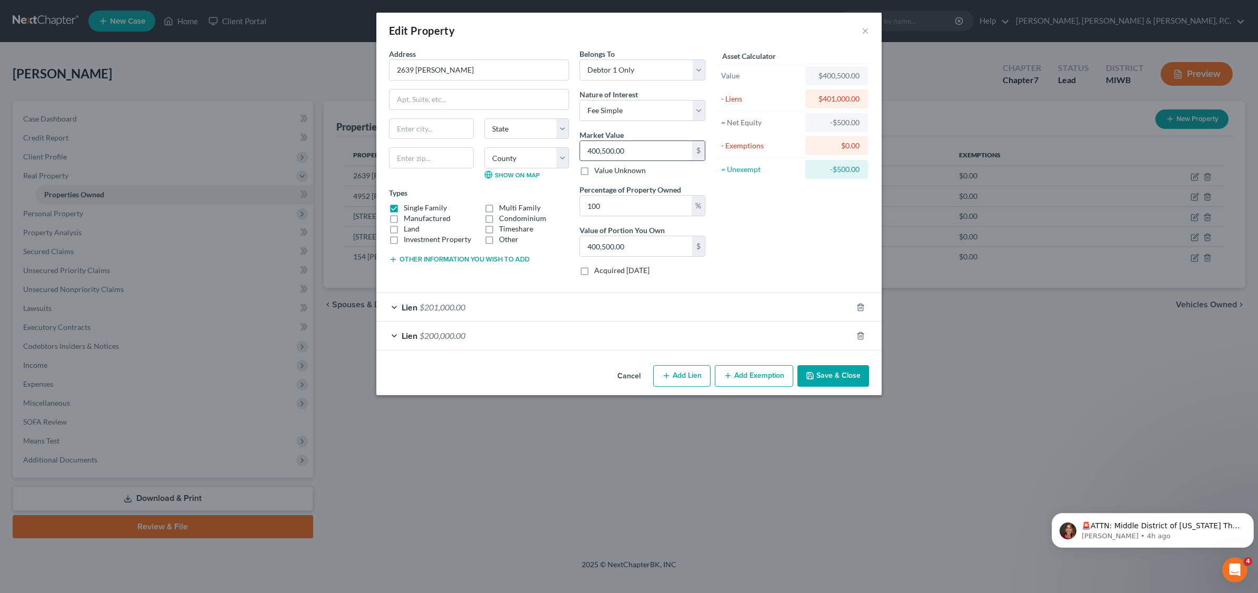 The image size is (1258, 593). What do you see at coordinates (761, 170) in the screenshot?
I see `div: = Unexempt` at bounding box center [761, 170].